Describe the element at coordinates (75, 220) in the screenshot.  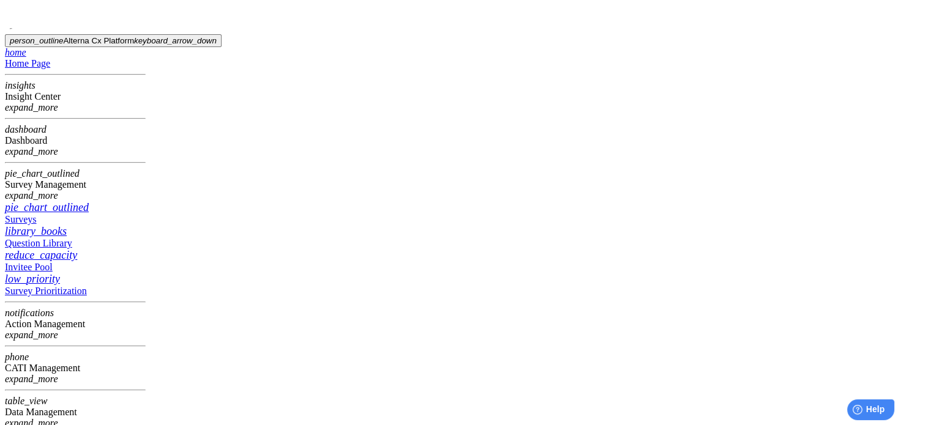
I see `div: Surveys` at that location.